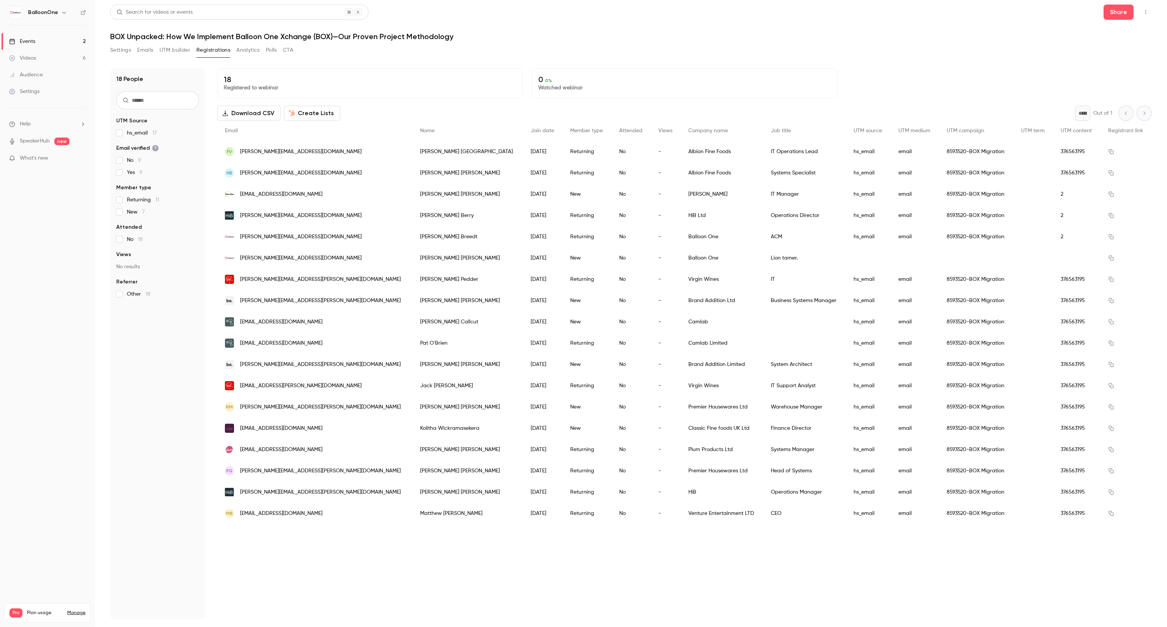  I want to click on div: Virgin Wines, so click(722, 386).